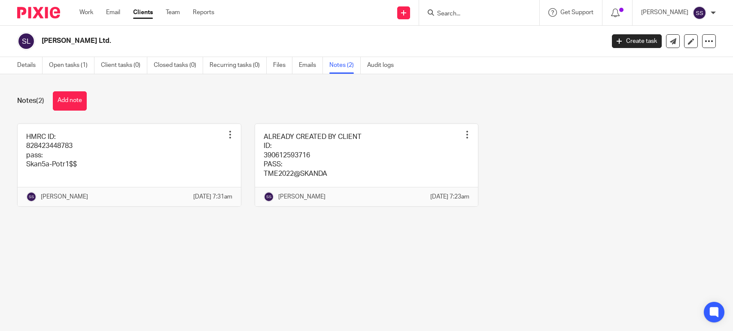 The image size is (733, 331). I want to click on a: Reports, so click(203, 12).